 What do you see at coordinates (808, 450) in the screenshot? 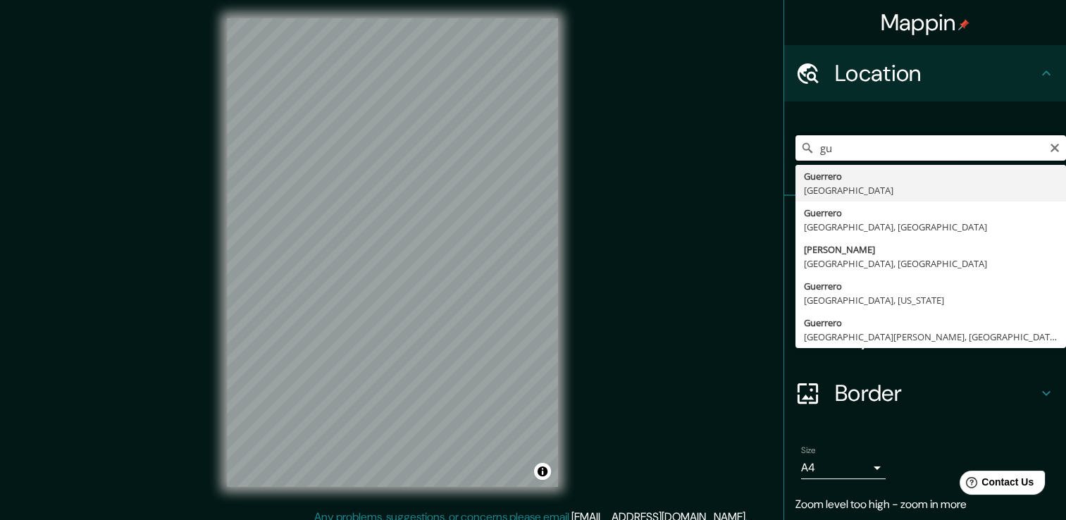
I see `label: Size` at bounding box center [808, 450].